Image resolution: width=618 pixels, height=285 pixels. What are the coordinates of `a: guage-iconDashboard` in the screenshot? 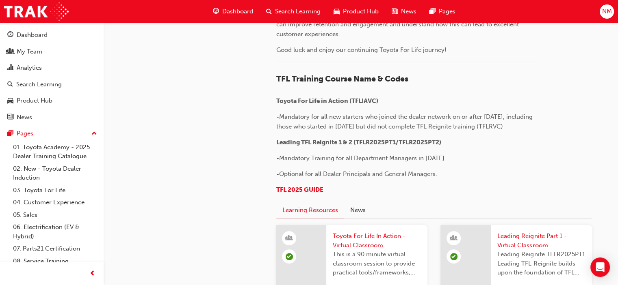 It's located at (233, 11).